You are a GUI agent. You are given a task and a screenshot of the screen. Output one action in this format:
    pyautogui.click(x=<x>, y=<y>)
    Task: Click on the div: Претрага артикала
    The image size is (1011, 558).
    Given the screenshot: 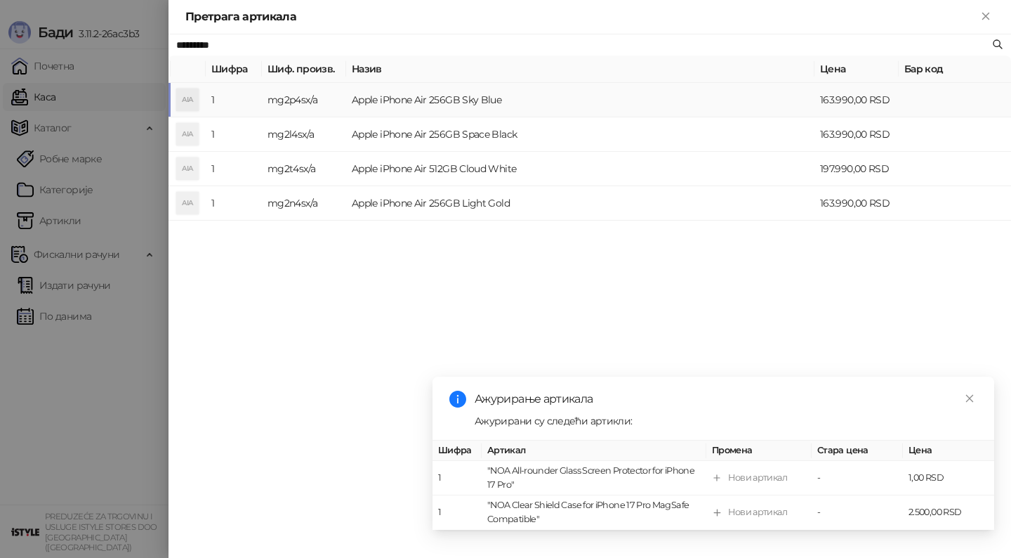 What is the action you would take?
    pyautogui.click(x=581, y=17)
    